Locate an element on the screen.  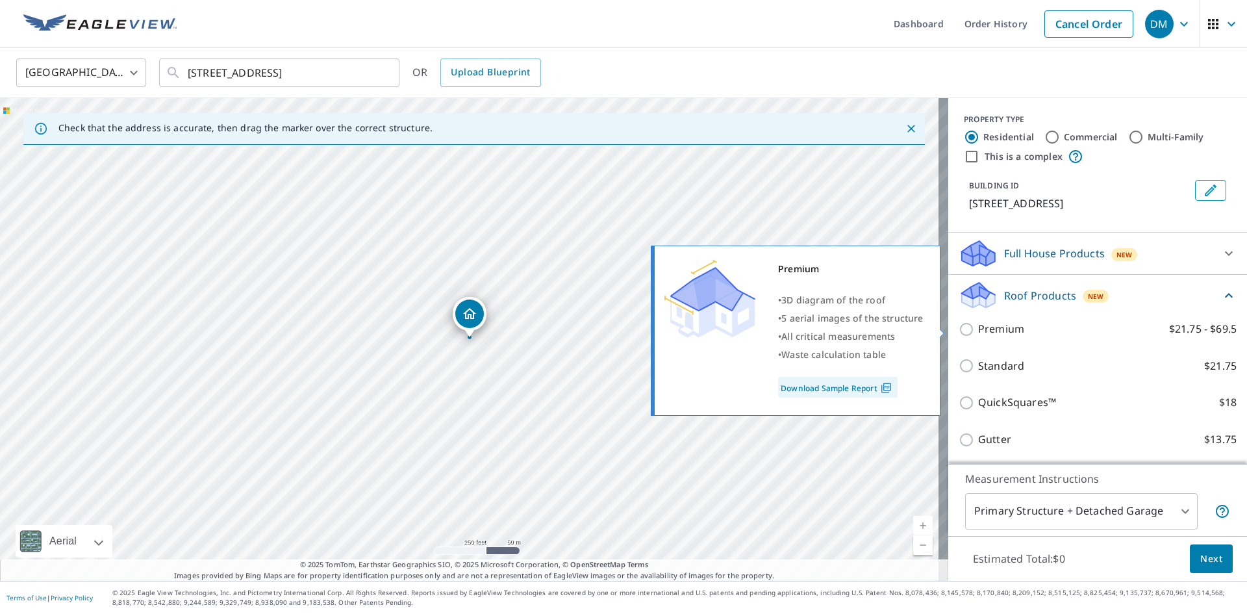
p: Estimated Total: $0 is located at coordinates (1019, 558).